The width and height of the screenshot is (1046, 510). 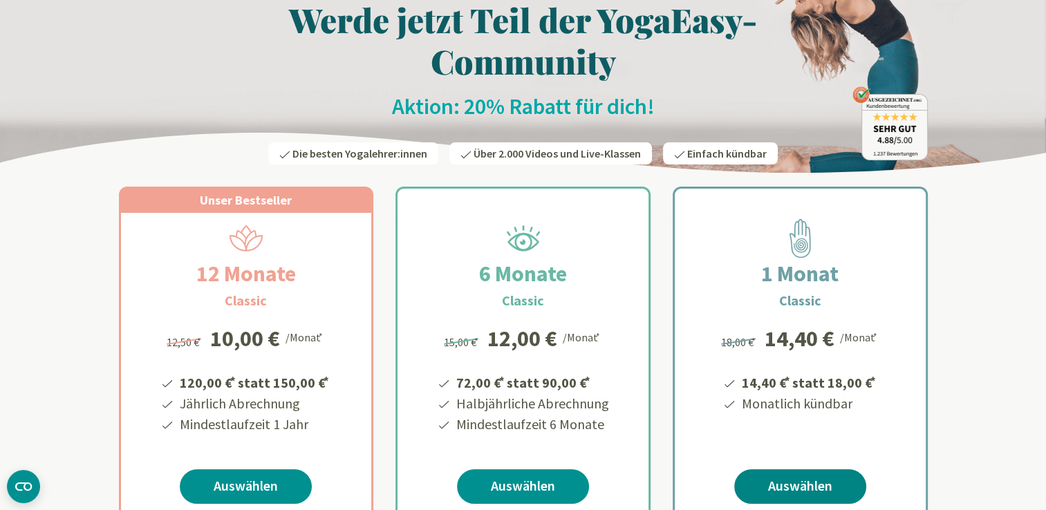 I want to click on li: 72,00 € statt 90,00 €, so click(x=531, y=381).